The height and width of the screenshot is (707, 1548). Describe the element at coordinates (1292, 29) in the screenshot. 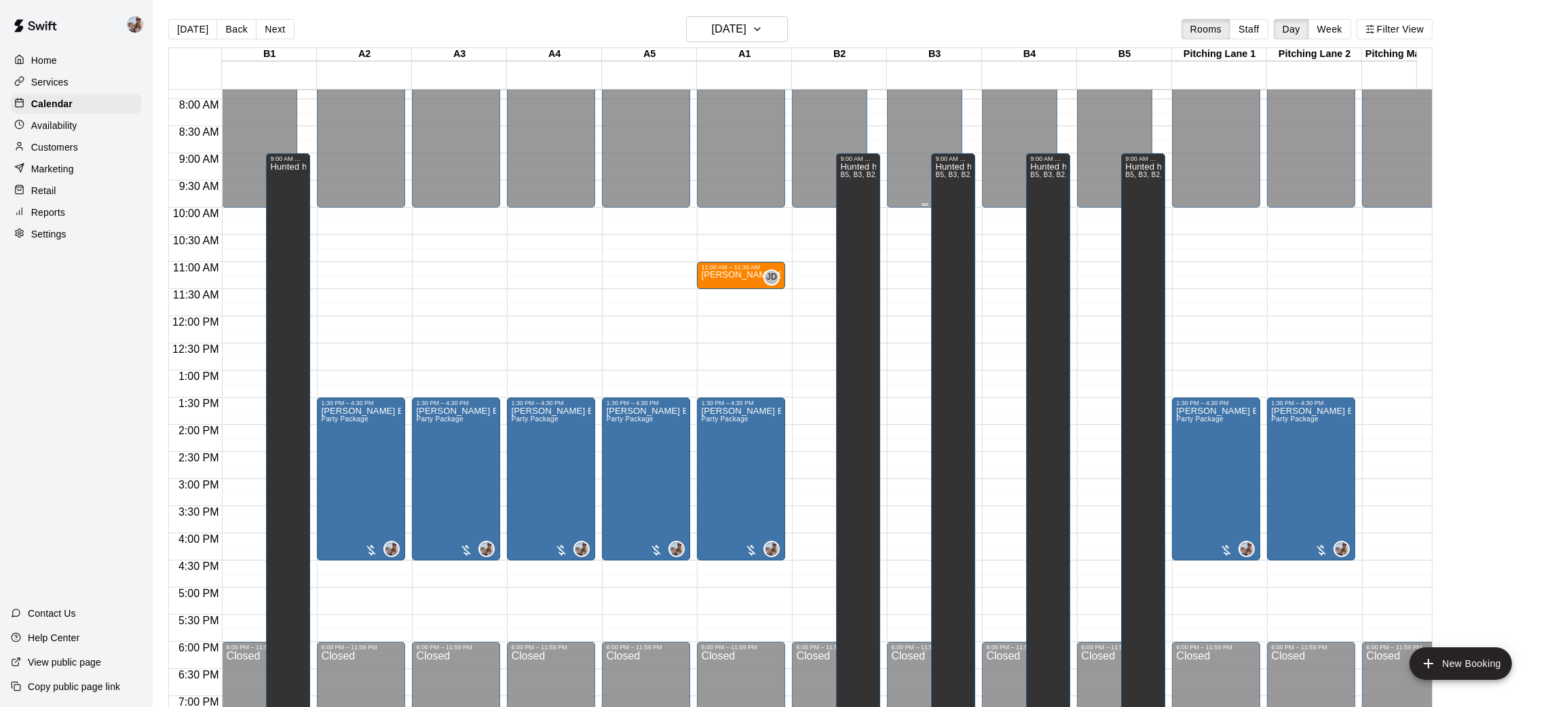

I see `button: Day` at that location.